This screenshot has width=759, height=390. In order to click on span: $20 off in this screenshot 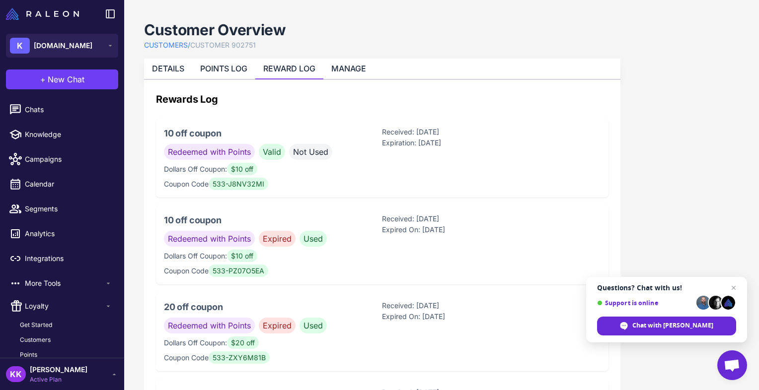, I will do `click(243, 343)`.